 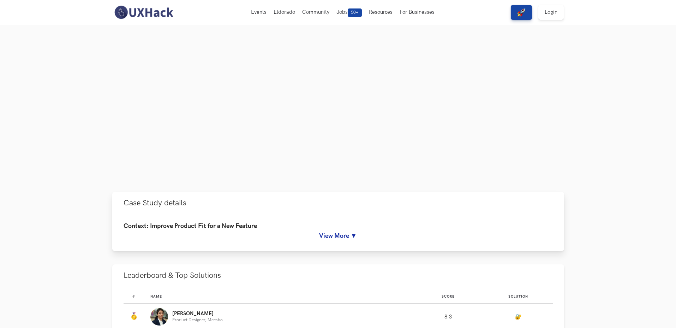 What do you see at coordinates (144, 12) in the screenshot?
I see `img: UXHack-logo.png` at bounding box center [144, 12].